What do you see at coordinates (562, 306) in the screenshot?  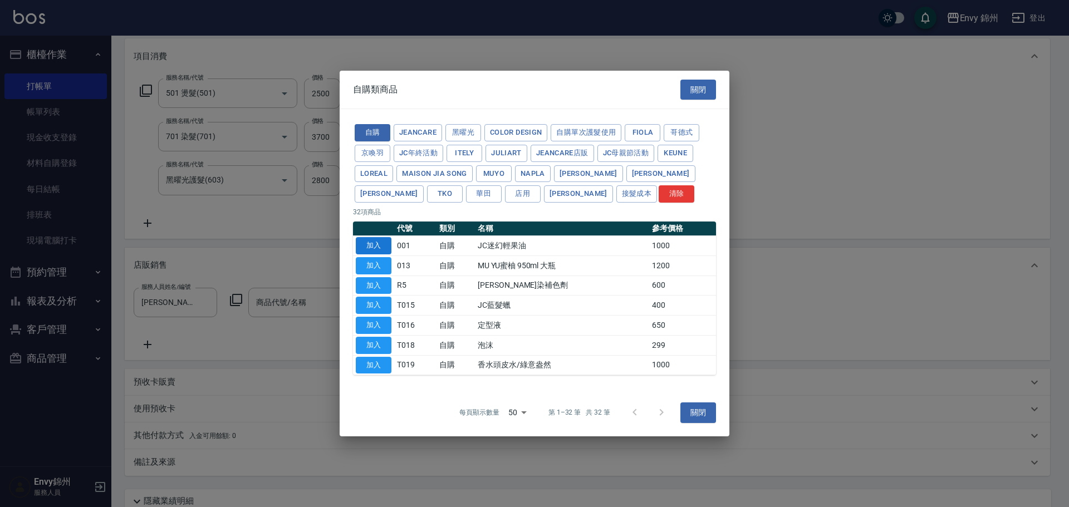 I see `td: JC藍髮蠟` at bounding box center [562, 306].